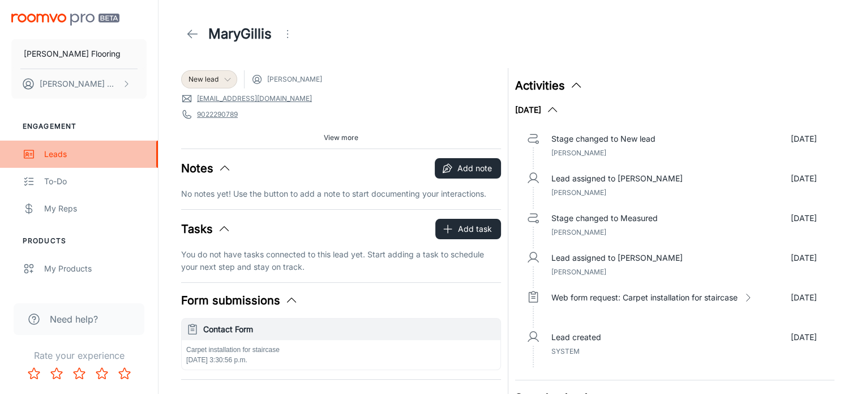 The width and height of the screenshot is (861, 394). I want to click on div: My Products, so click(95, 268).